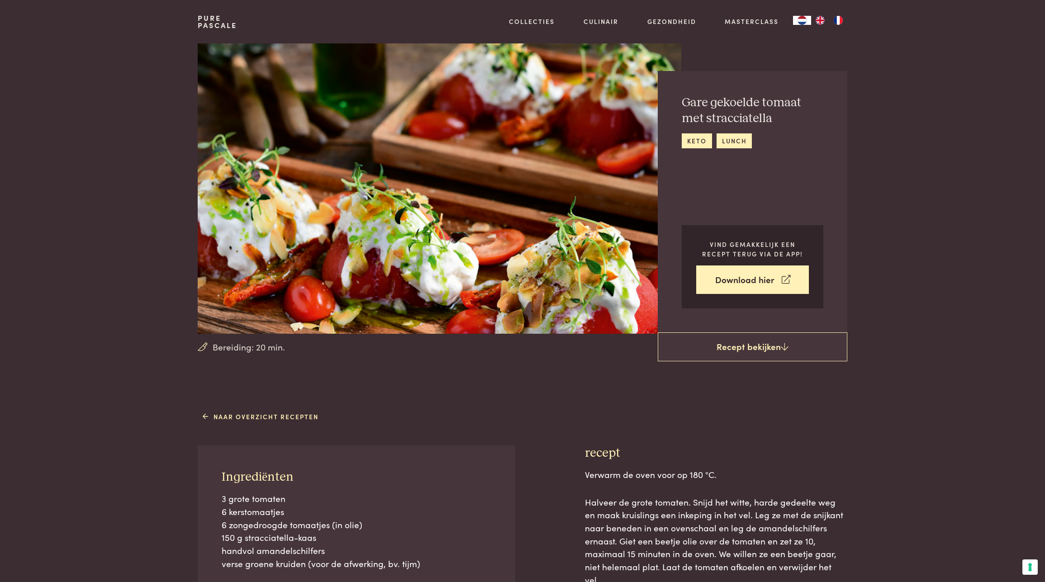 The image size is (1045, 582). Describe the element at coordinates (531, 21) in the screenshot. I see `a: Collecties` at that location.